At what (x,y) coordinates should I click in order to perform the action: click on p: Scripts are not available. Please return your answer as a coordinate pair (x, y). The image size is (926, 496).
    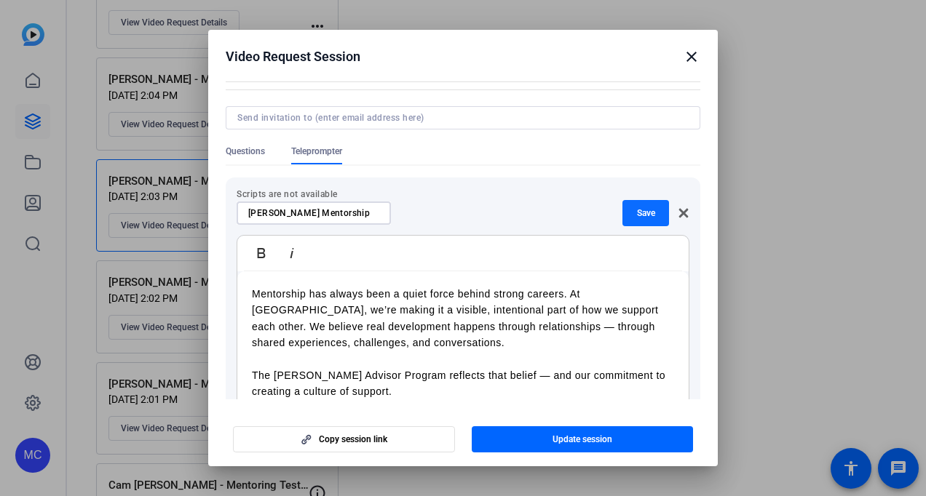
    Looking at the image, I should click on (463, 194).